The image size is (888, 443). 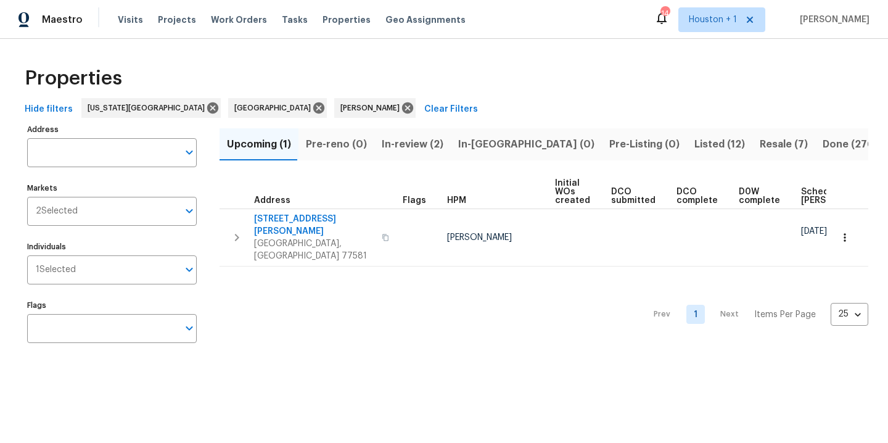 What do you see at coordinates (272, 200) in the screenshot?
I see `span: Address` at bounding box center [272, 200].